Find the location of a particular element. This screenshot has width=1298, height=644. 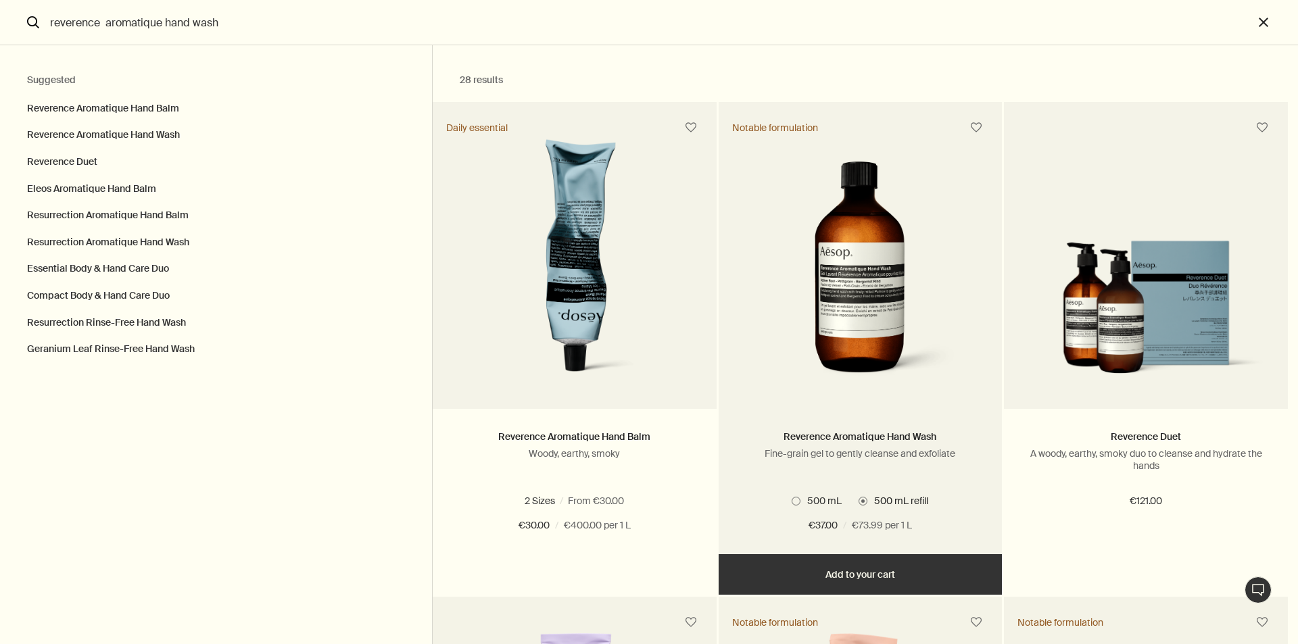

span: €30.00 is located at coordinates (534, 526).